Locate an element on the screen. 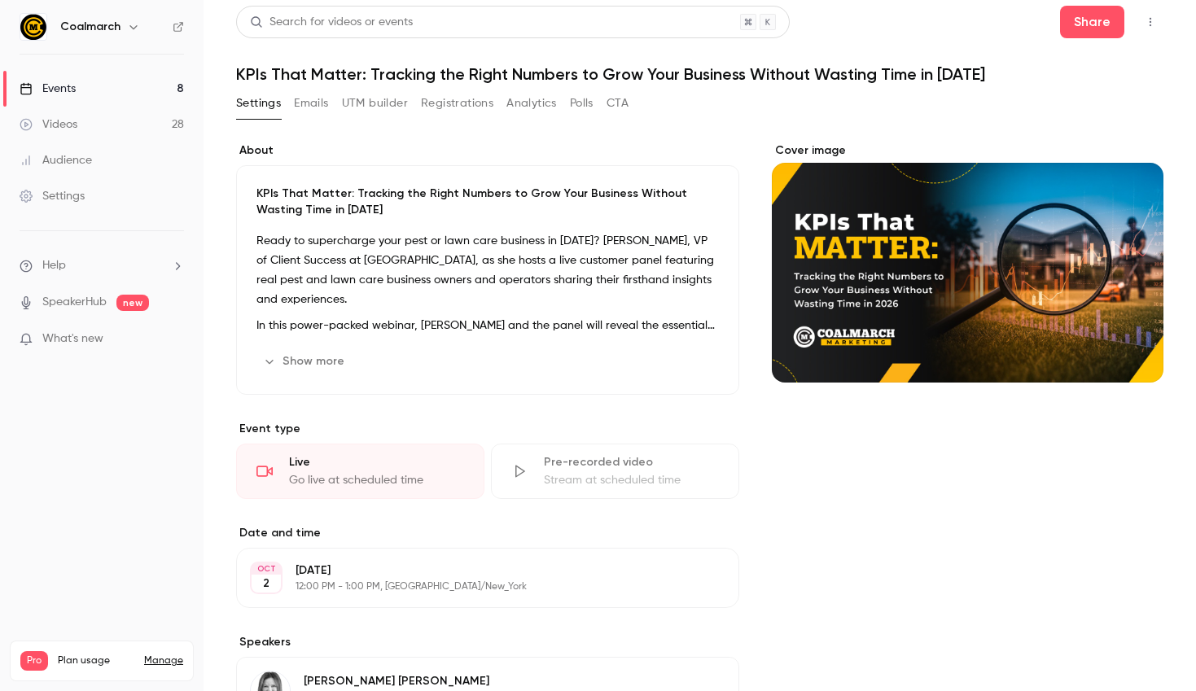 The image size is (1196, 691). a: SpeakerHub is located at coordinates (74, 302).